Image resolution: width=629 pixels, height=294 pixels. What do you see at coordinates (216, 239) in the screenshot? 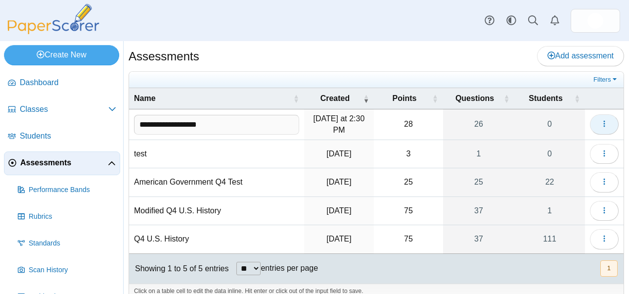
I see `td: Q4 U.S. History` at bounding box center [216, 239].